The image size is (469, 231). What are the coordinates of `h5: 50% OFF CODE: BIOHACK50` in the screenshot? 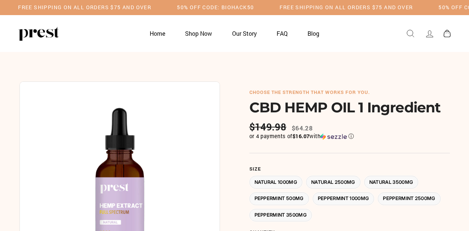 It's located at (215, 7).